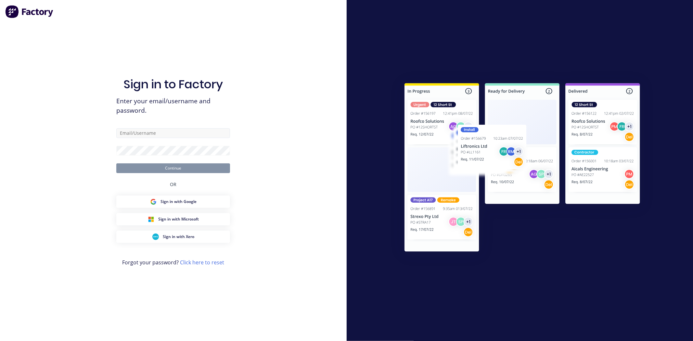 This screenshot has width=693, height=341. I want to click on img: Factory, so click(30, 12).